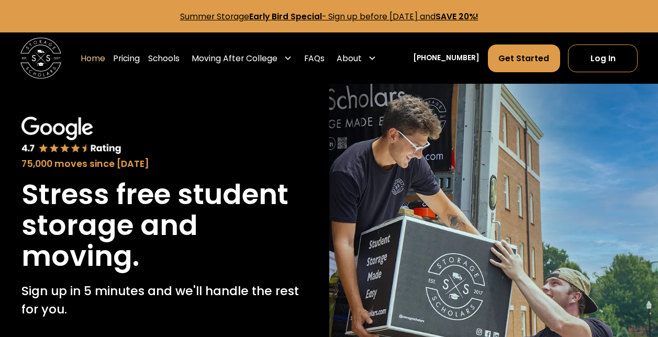  Describe the element at coordinates (164, 58) in the screenshot. I see `a: Schools` at that location.